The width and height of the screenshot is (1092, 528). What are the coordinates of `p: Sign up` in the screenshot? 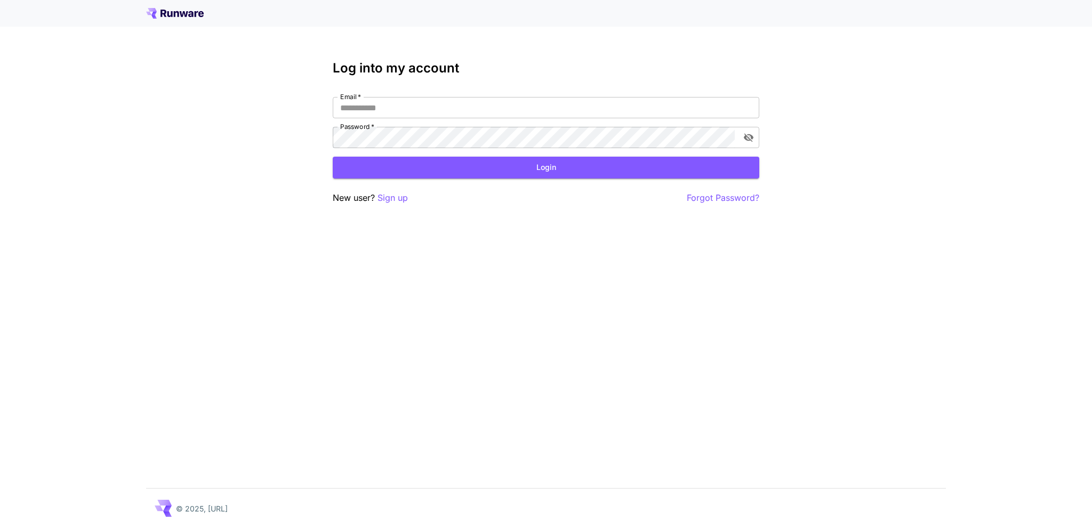 It's located at (392, 198).